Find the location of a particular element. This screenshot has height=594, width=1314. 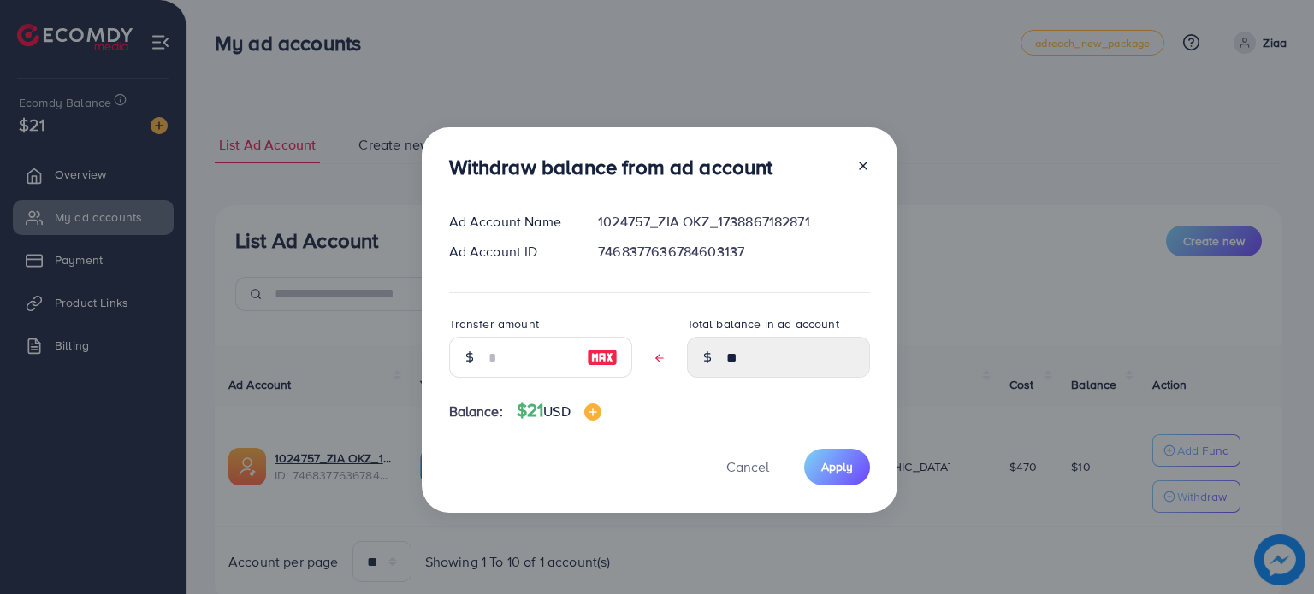

button: Cancel is located at coordinates (747, 467).